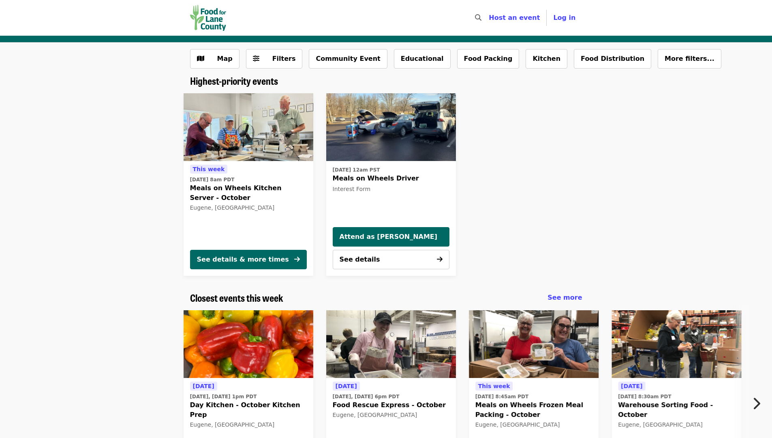  What do you see at coordinates (237, 297) in the screenshot?
I see `span: Closest events this week` at bounding box center [237, 297].